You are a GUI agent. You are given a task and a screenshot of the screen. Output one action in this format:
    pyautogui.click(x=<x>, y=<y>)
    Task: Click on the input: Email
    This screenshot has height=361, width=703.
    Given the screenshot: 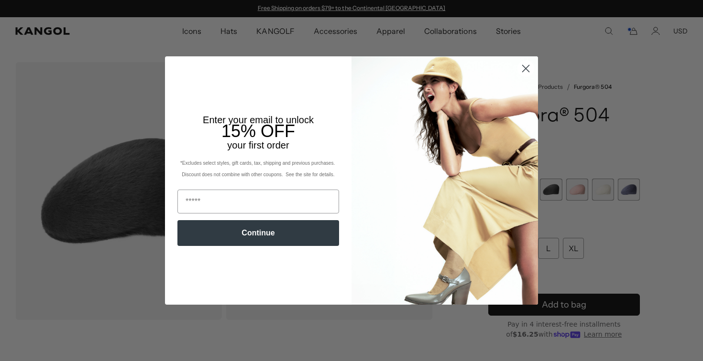 What is the action you would take?
    pyautogui.click(x=258, y=202)
    